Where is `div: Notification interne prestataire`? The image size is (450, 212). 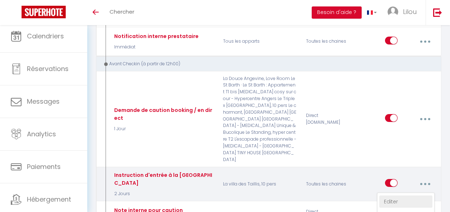
div: Notification interne prestataire is located at coordinates (156, 36).